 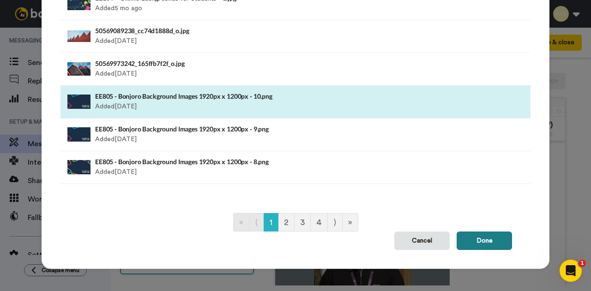 I want to click on a: Go to page number 3, so click(x=302, y=223).